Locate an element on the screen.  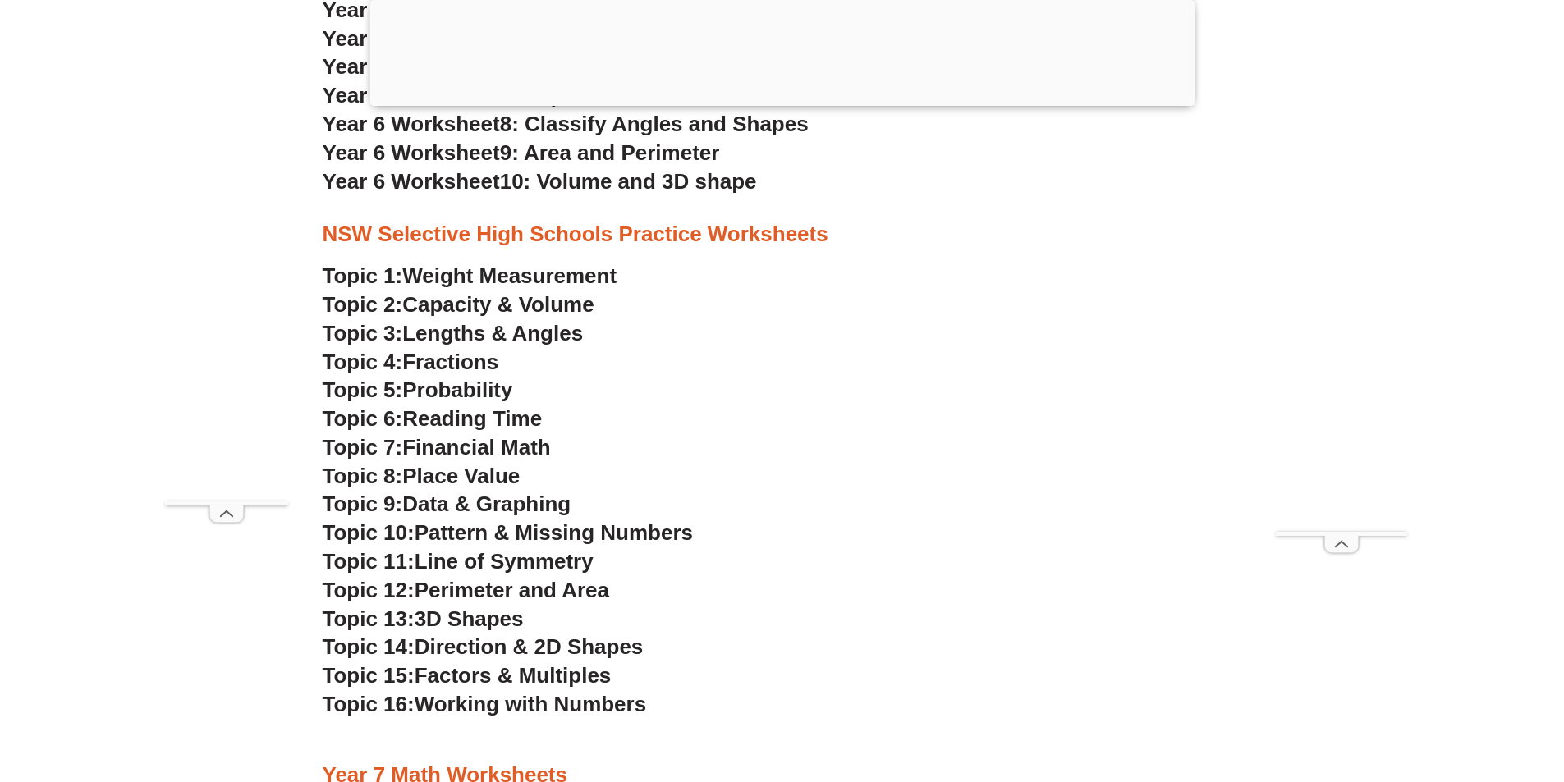
span: Topic 11: is located at coordinates (369, 562).